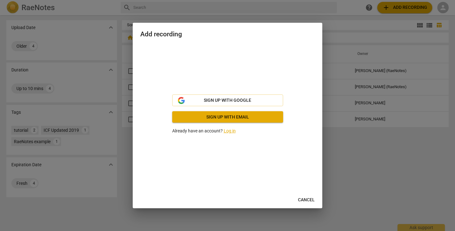 This screenshot has width=455, height=231. I want to click on button: Cancel, so click(306, 200).